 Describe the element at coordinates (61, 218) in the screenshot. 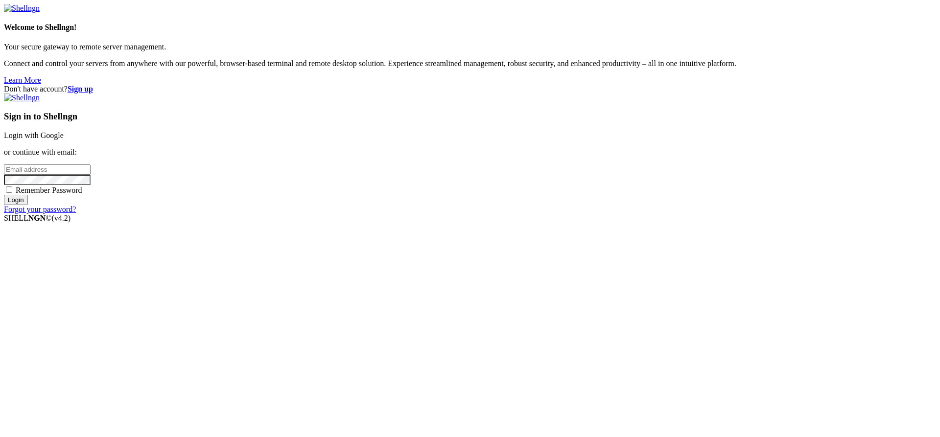

I see `span: 4.2.0` at that location.